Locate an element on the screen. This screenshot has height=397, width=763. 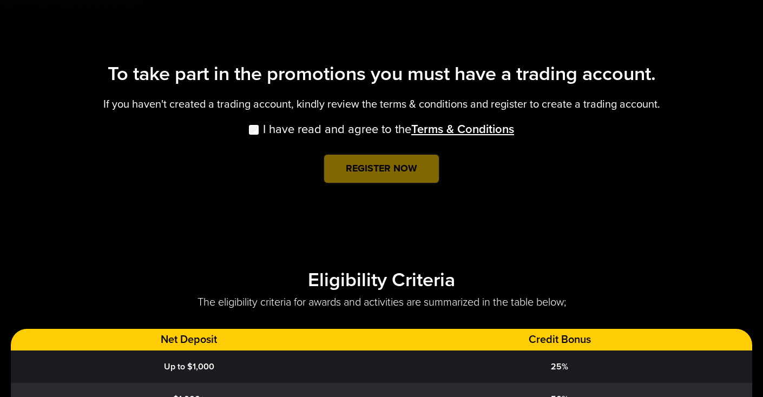
strong: To take part in the promotions you must have a trading account. is located at coordinates (381, 74).